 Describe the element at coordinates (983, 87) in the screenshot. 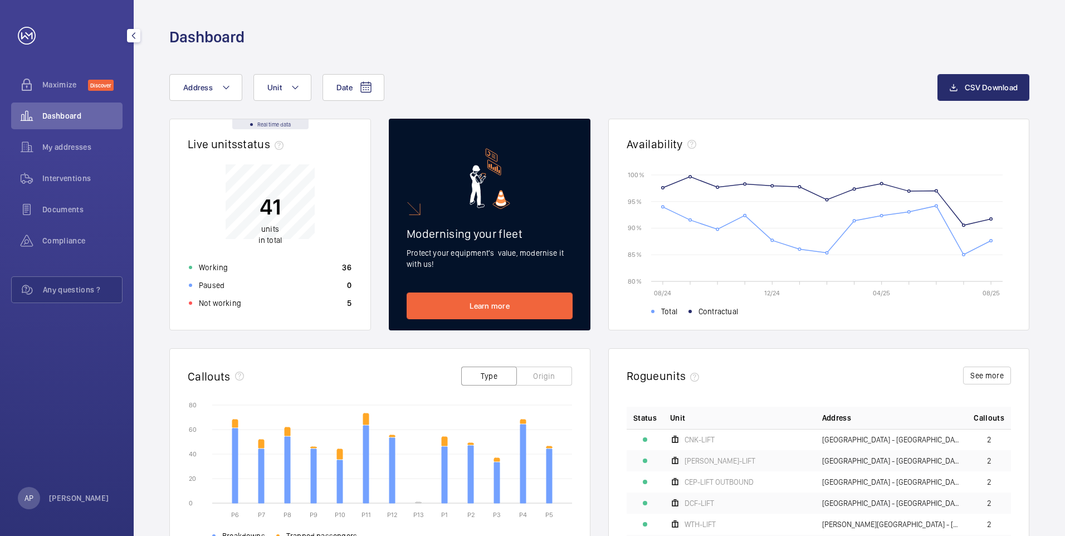

I see `button: CSV Download` at that location.